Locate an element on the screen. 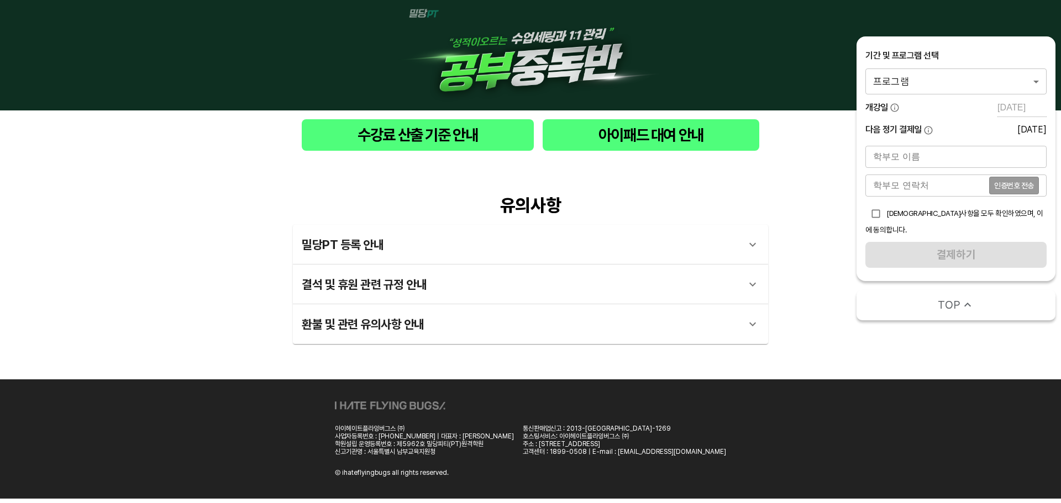  span: 아이패드 대여 안내 is located at coordinates (651, 135).